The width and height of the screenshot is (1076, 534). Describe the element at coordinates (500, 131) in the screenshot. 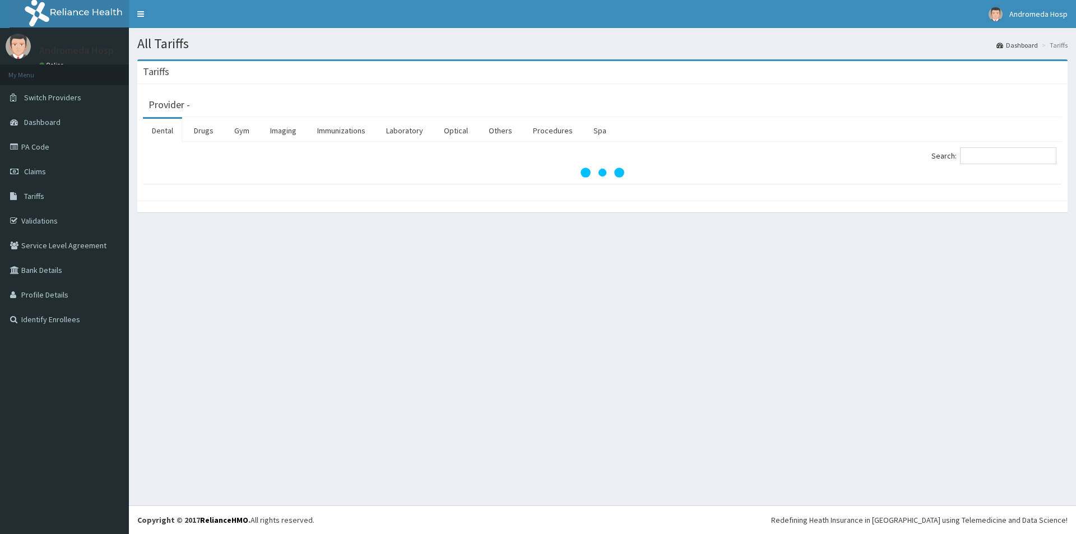

I see `a: Others` at that location.